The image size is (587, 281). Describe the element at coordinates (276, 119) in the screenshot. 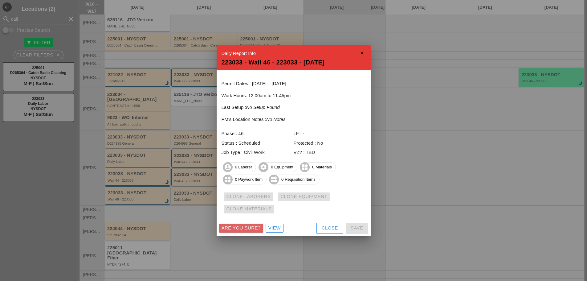

I see `i: No Notes` at that location.